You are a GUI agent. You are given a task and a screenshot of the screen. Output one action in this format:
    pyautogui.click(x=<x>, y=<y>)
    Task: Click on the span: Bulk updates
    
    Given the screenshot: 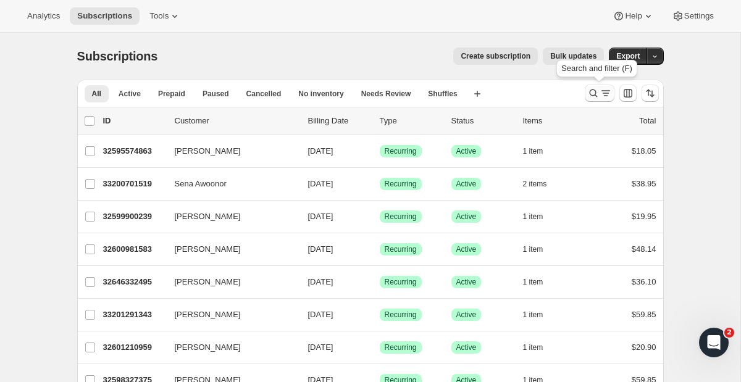 What is the action you would take?
    pyautogui.click(x=573, y=56)
    